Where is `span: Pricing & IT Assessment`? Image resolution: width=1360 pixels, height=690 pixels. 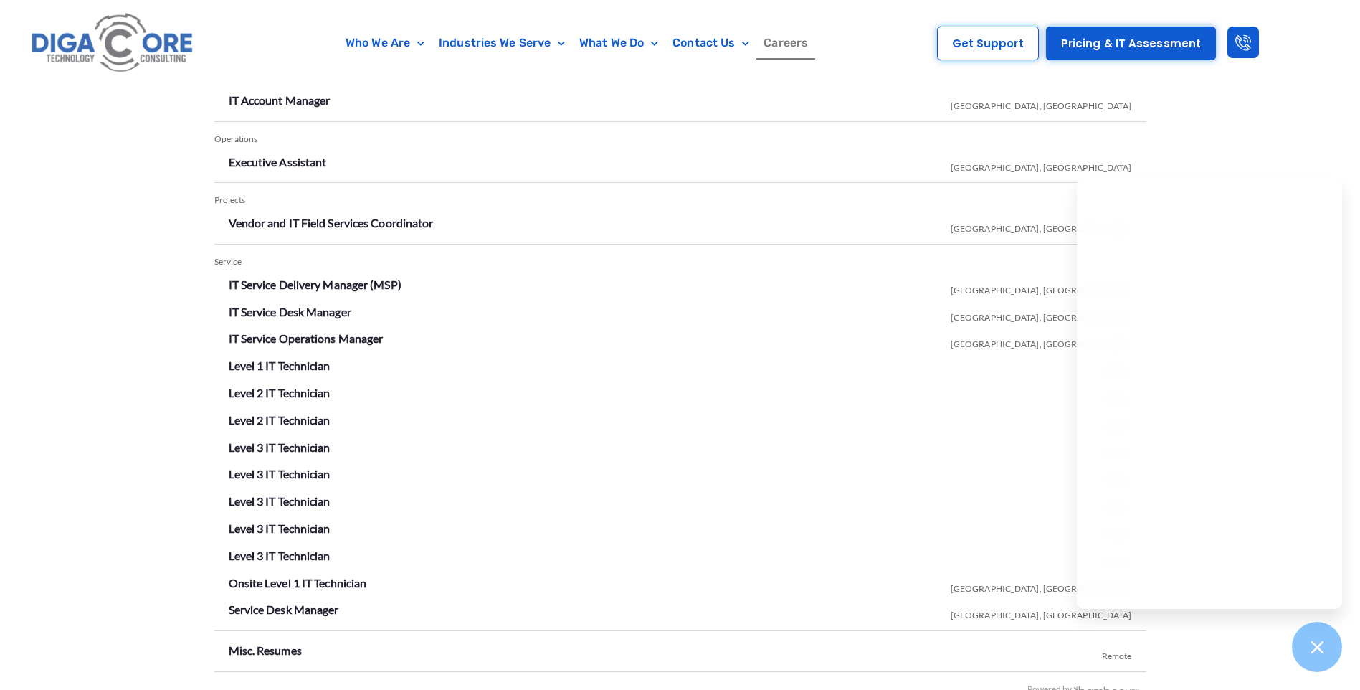
span: Pricing & IT Assessment is located at coordinates (1131, 43).